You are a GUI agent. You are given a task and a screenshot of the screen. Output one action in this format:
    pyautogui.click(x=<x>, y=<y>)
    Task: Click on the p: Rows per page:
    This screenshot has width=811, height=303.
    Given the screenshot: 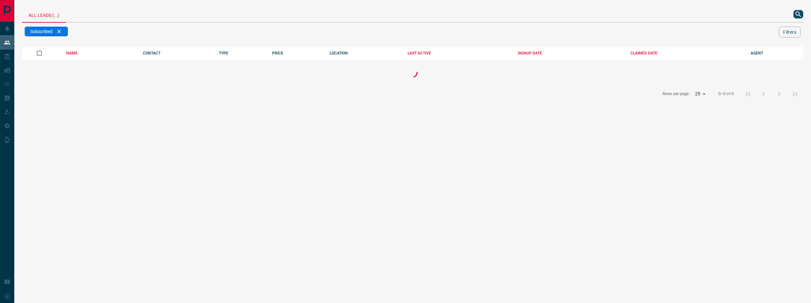 What is the action you would take?
    pyautogui.click(x=676, y=94)
    